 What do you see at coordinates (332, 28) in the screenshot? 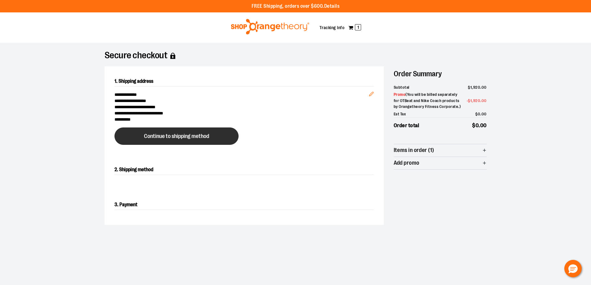
I see `a: Tracking Info` at bounding box center [332, 28].